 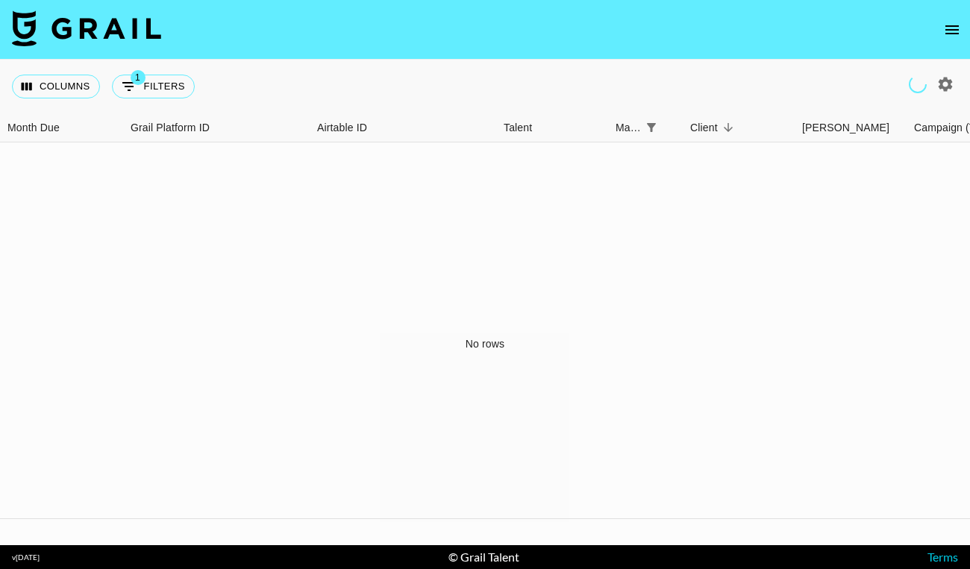 What do you see at coordinates (483, 557) in the screenshot?
I see `div: © Grail Talent` at bounding box center [483, 557].